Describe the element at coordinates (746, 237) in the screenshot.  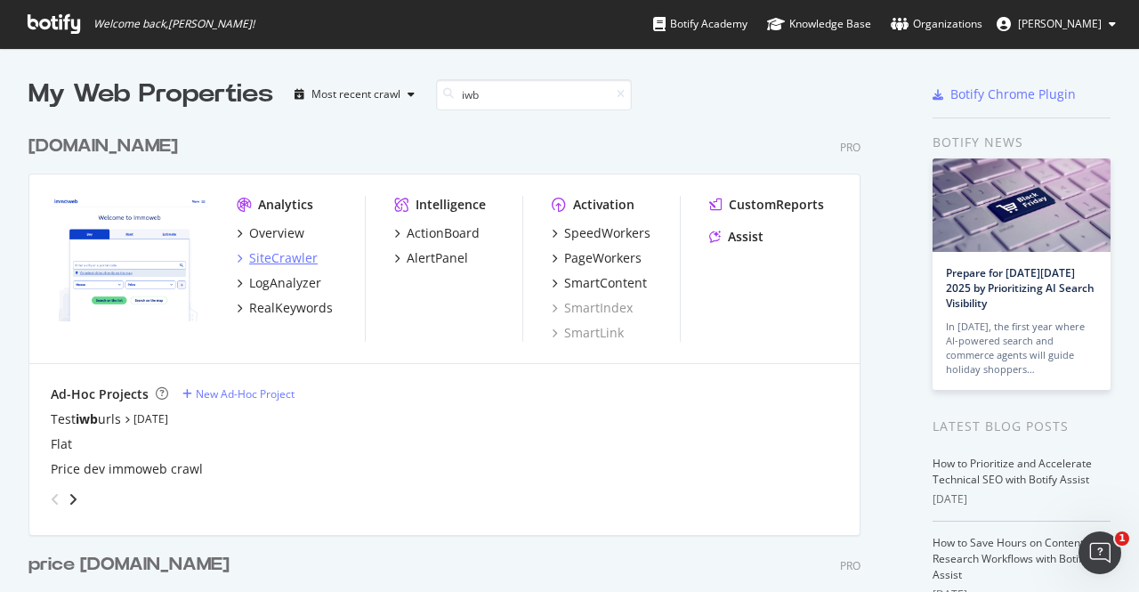
I see `div: Assist` at that location.